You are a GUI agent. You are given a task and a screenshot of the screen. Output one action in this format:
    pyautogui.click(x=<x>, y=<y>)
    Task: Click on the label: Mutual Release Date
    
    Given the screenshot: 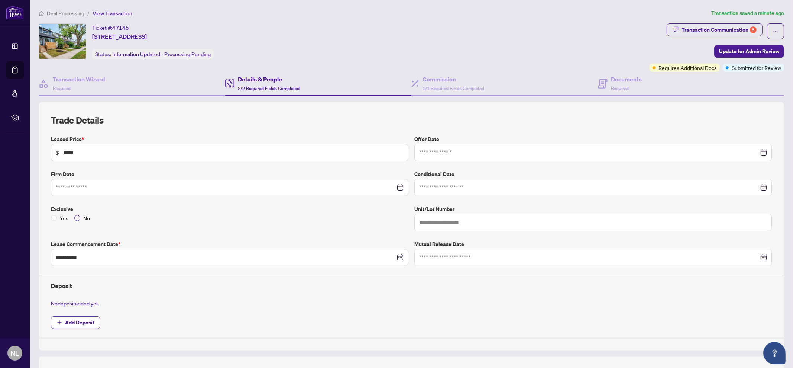 What is the action you would take?
    pyautogui.click(x=593, y=244)
    